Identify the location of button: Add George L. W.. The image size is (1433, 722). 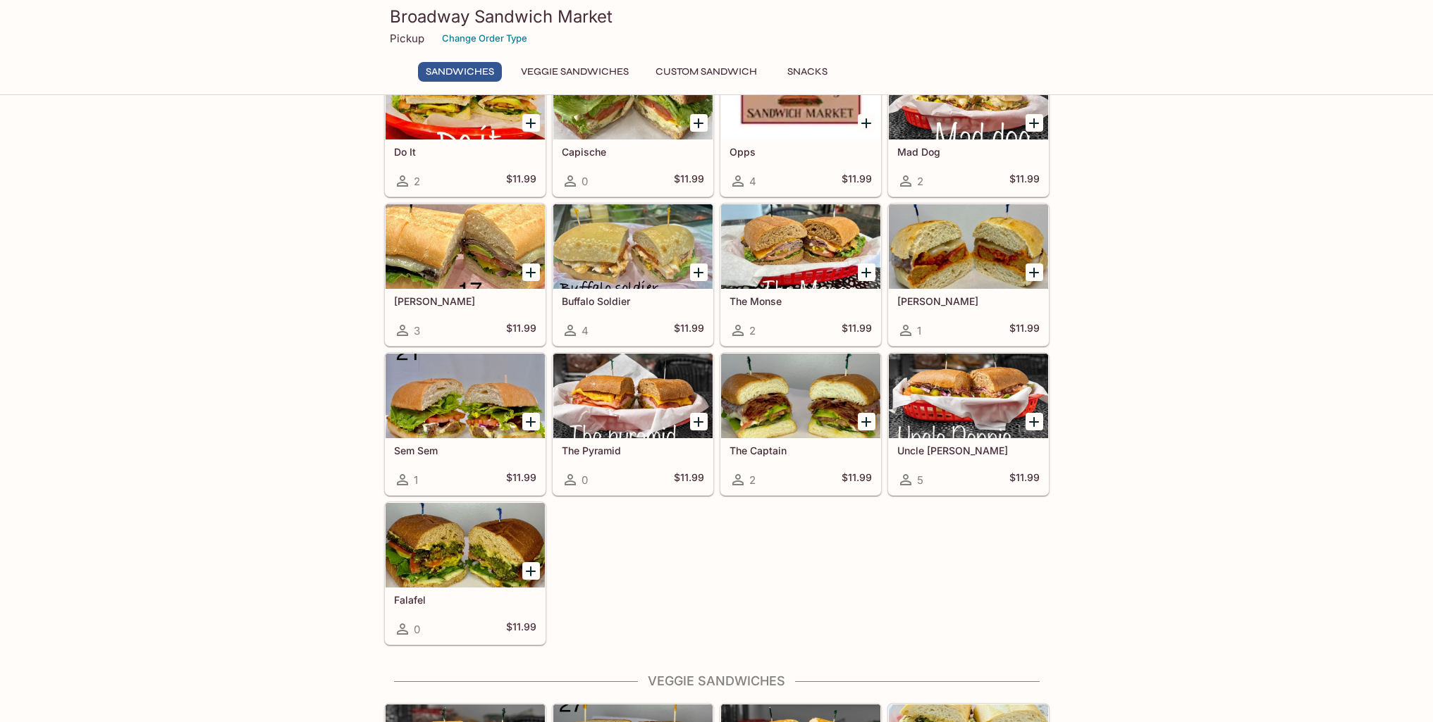
(531, 272).